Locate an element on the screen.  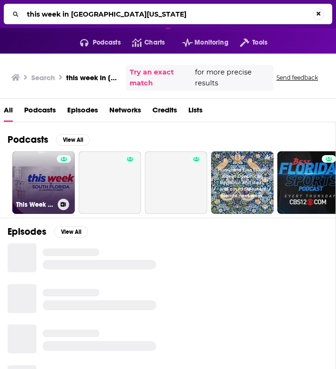
span: Charts is located at coordinates (154, 43).